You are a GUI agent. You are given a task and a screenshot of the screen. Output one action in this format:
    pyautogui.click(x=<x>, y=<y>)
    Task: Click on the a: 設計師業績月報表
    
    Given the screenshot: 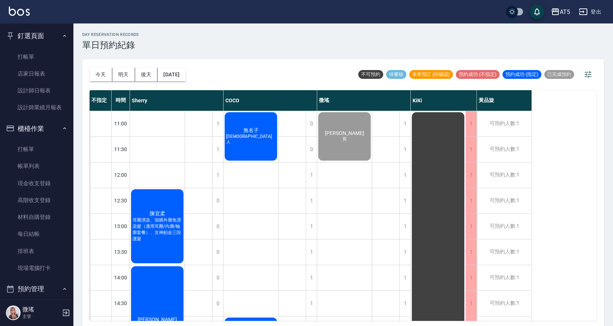 What is the action you would take?
    pyautogui.click(x=37, y=108)
    